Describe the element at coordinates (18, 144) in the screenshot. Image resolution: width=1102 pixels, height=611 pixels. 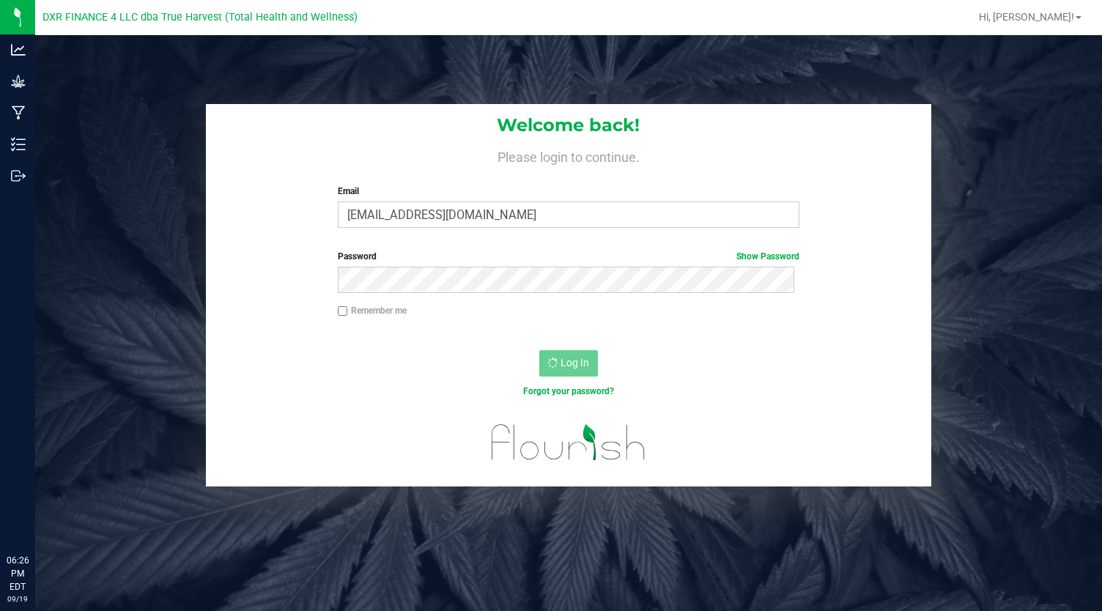
I see `inline-svg: Inventory` at that location.